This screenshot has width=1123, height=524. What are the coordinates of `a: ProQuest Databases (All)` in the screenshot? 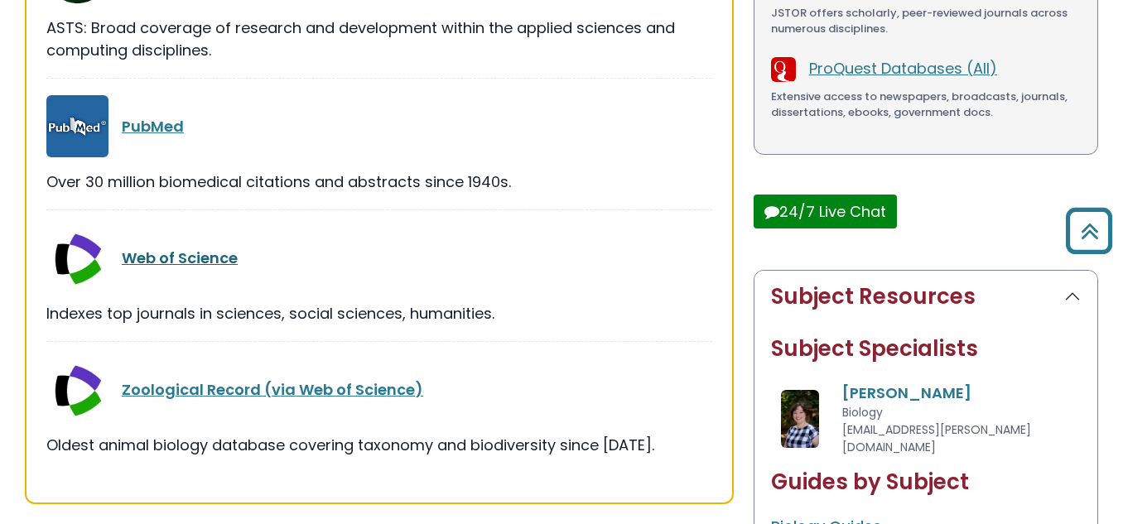 It's located at (903, 68).